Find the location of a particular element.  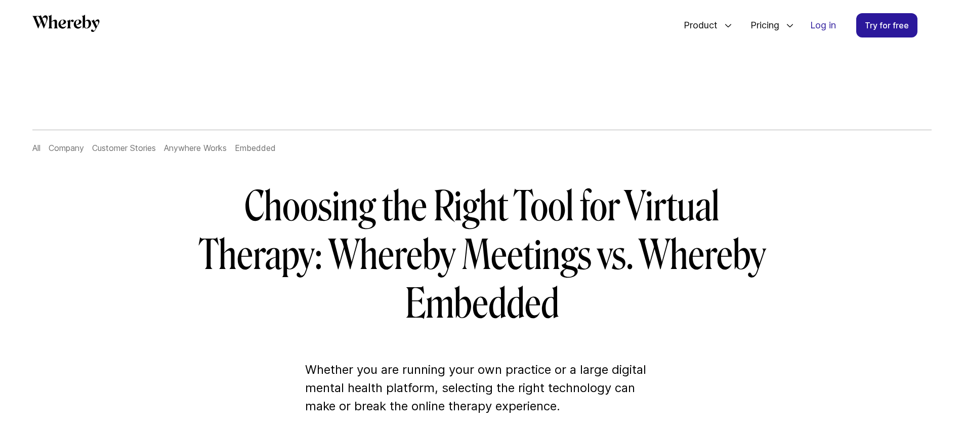

a: All is located at coordinates (36, 148).